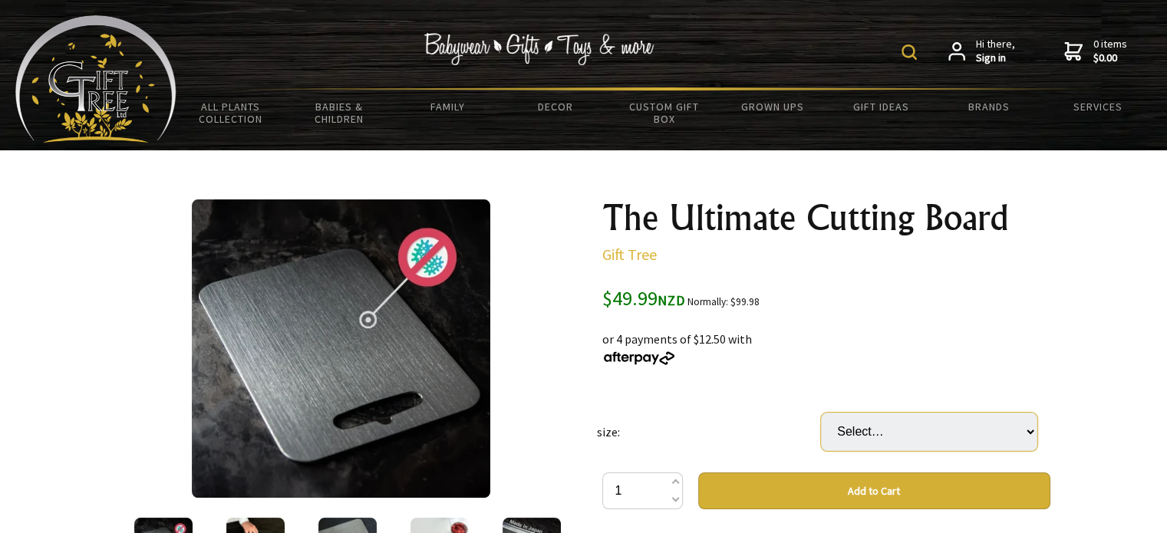 The width and height of the screenshot is (1167, 533). What do you see at coordinates (723, 301) in the screenshot?
I see `small: Normally: $99.98` at bounding box center [723, 301].